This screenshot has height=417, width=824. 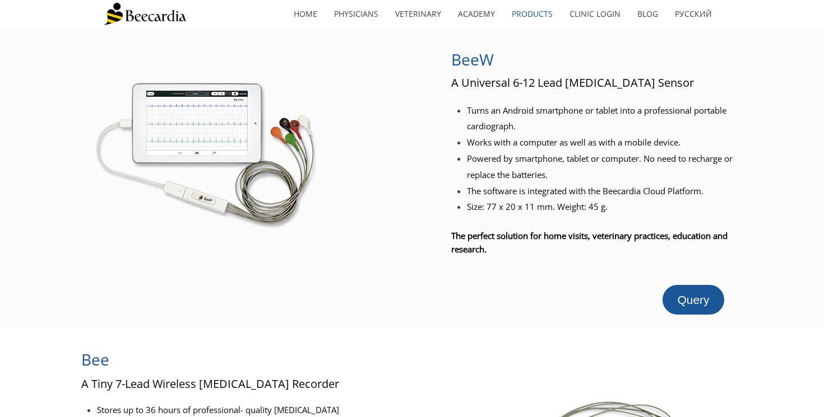 I want to click on img: Beecardia, so click(x=145, y=14).